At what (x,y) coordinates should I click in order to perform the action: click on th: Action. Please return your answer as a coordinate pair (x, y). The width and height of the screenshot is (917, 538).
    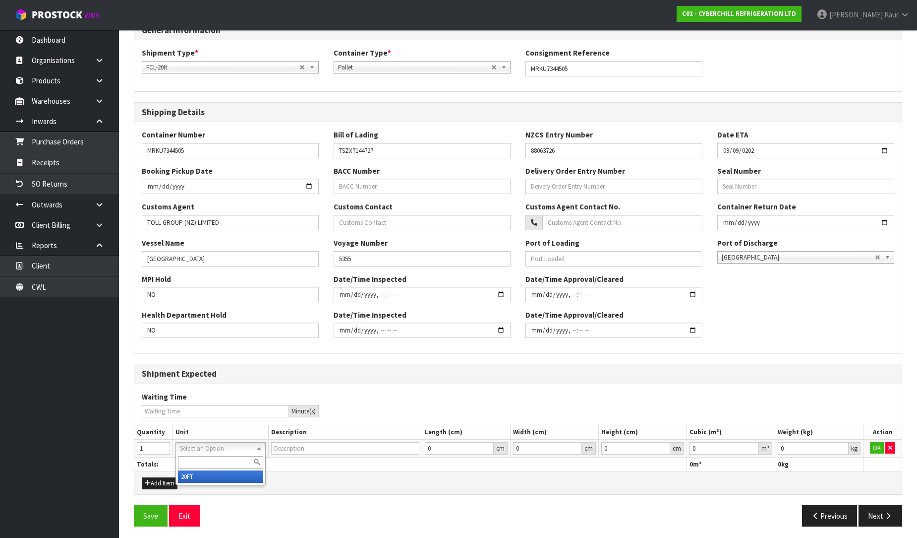
    Looking at the image, I should click on (883, 432).